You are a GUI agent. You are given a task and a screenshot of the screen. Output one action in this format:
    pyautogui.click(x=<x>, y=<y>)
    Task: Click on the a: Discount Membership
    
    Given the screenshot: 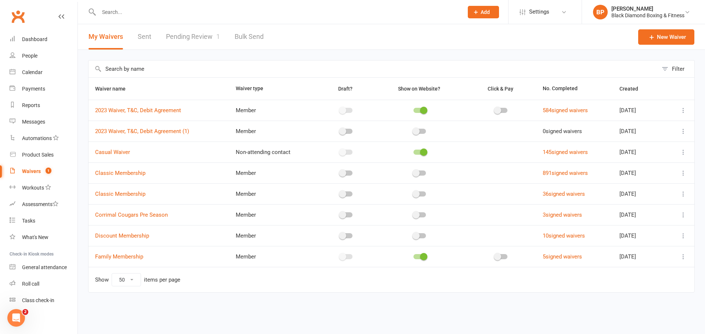 What is the action you would take?
    pyautogui.click(x=122, y=236)
    